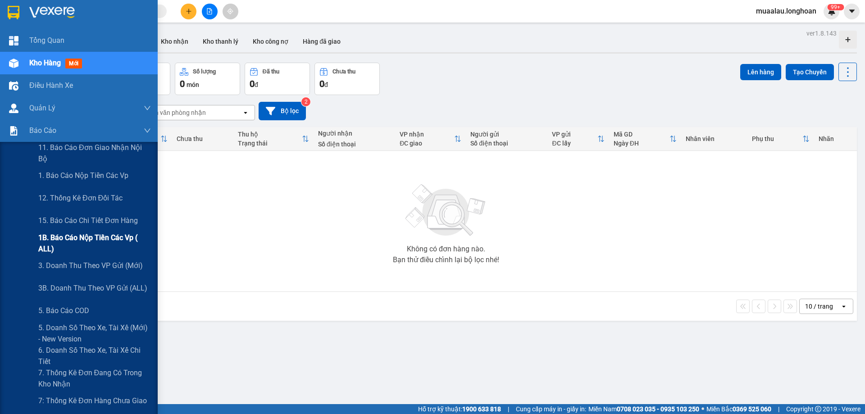 The image size is (865, 414). I want to click on span: Tổng Quan, so click(47, 40).